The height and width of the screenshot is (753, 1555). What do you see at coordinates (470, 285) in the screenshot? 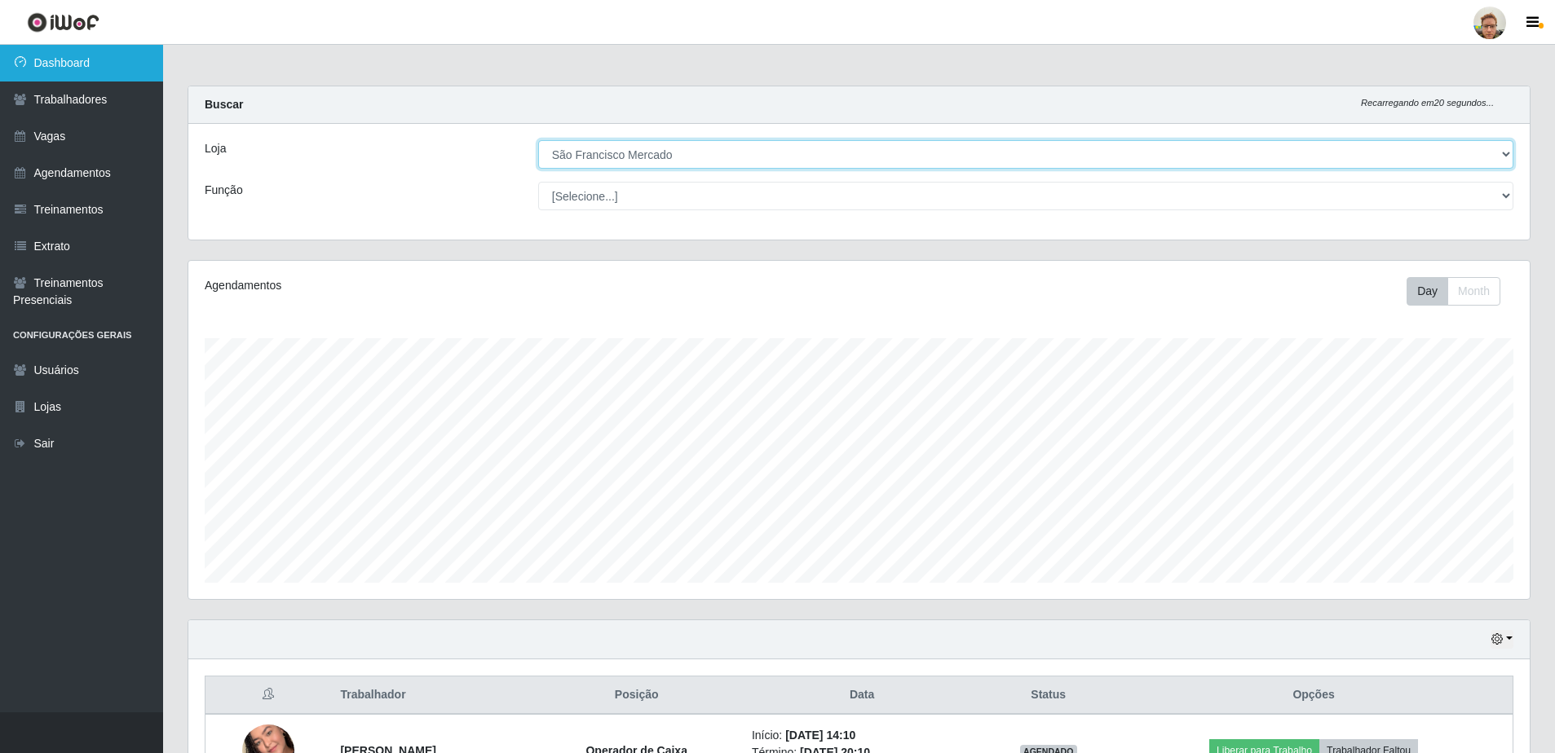
I see `div: Agendamentos` at bounding box center [470, 285].